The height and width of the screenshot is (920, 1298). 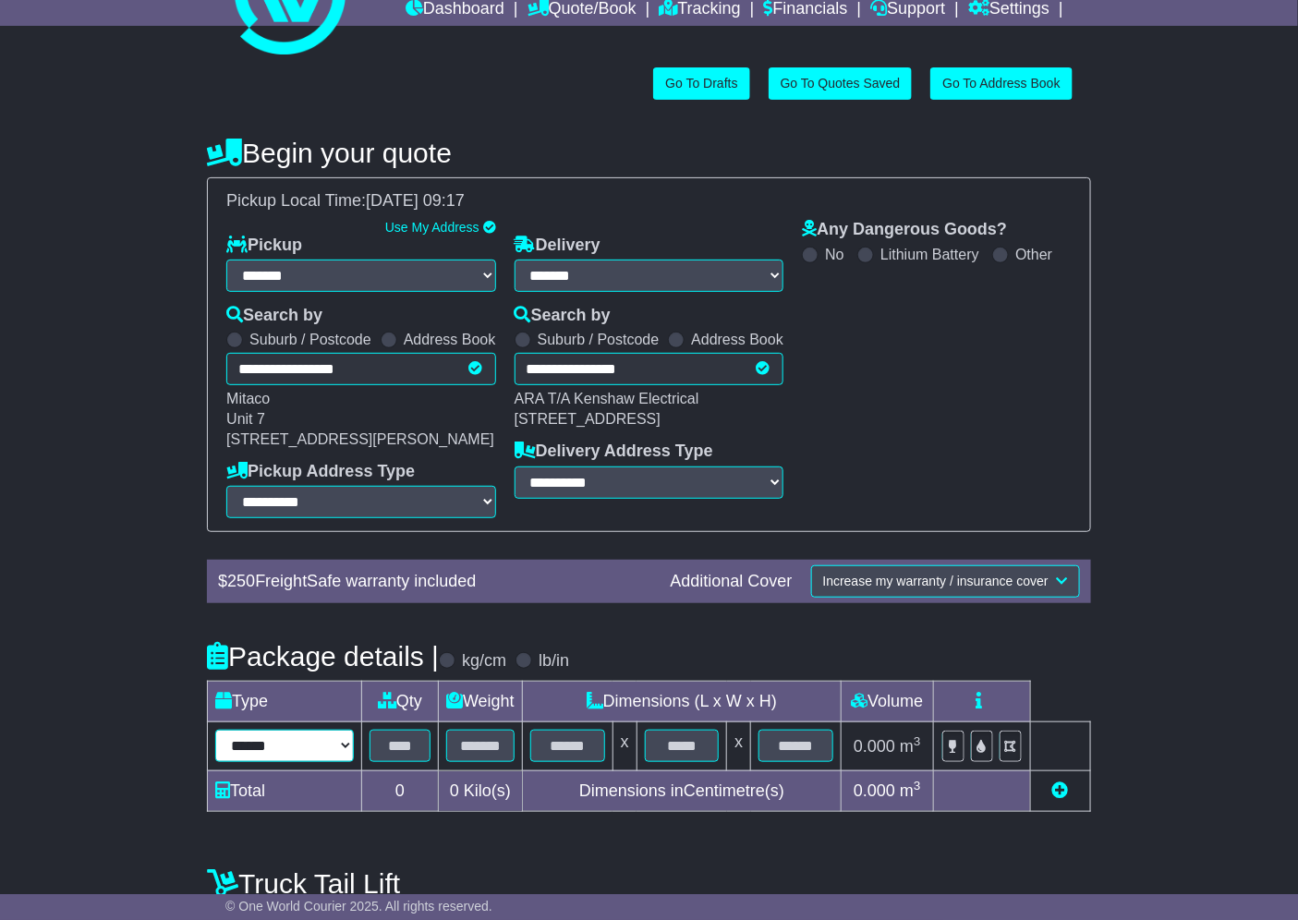 What do you see at coordinates (1000, 83) in the screenshot?
I see `a: Go To Address Book` at bounding box center [1000, 83].